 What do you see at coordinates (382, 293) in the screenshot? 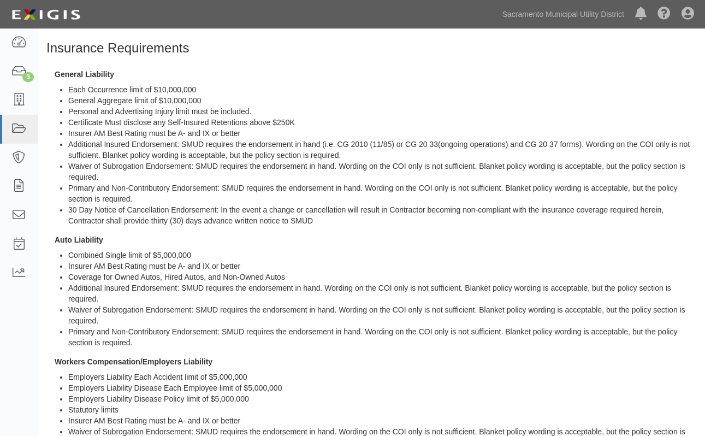
I see `li: Additional Insured Endorsement: SMUD requires the endorsement in hand. Wording on the COI only is...` at bounding box center [382, 293].